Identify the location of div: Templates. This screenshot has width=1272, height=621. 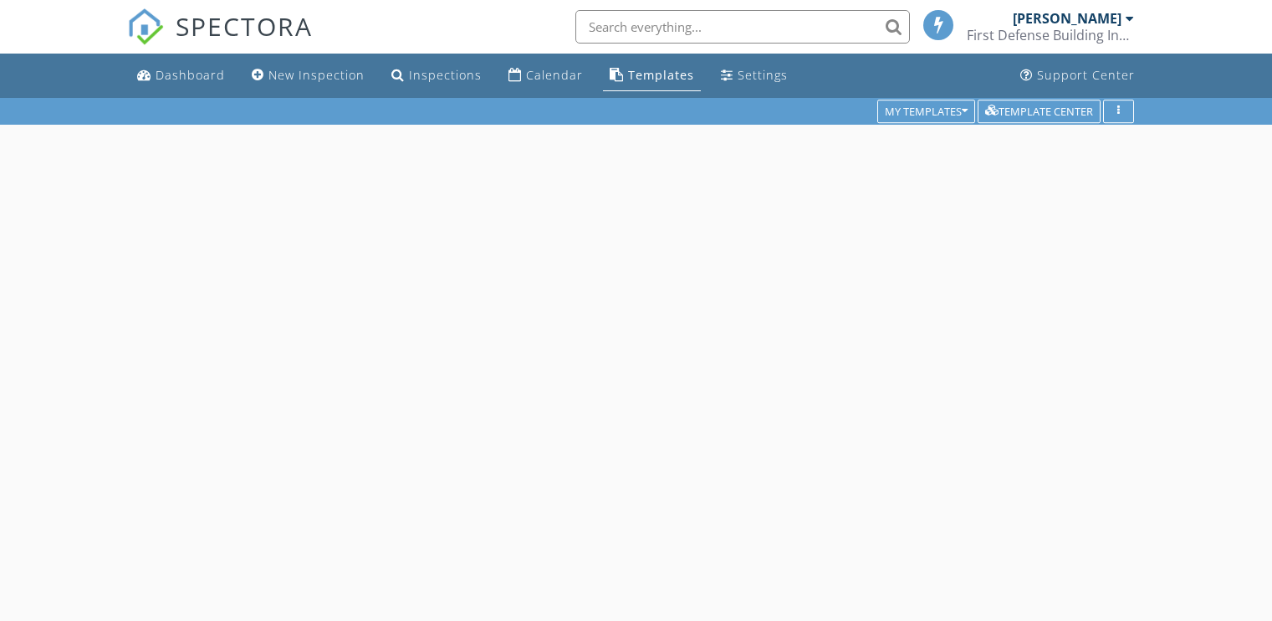
(661, 74).